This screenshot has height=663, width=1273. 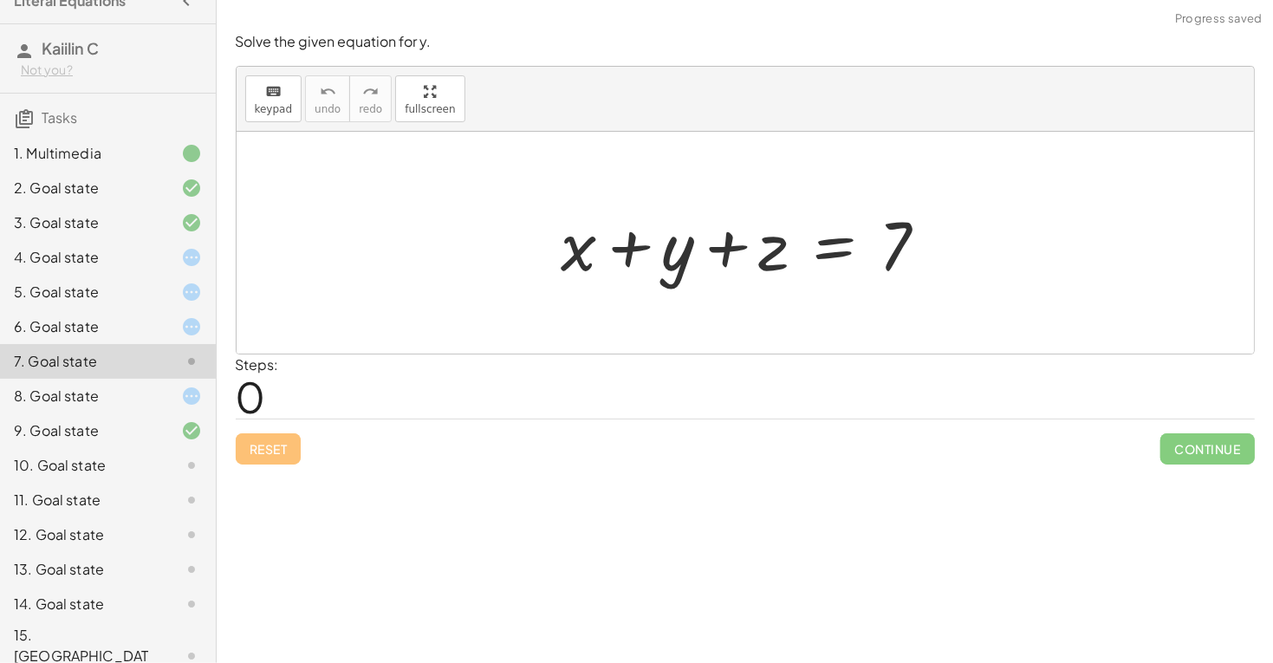 I want to click on div: 5. Goal state, so click(x=83, y=292).